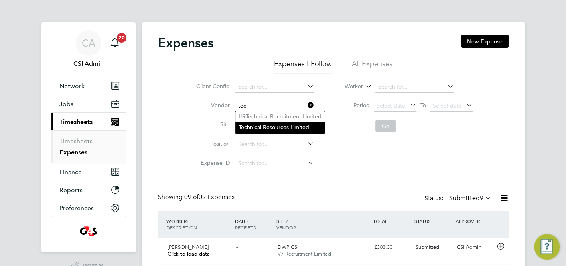 The width and height of the screenshot is (566, 266). What do you see at coordinates (89, 190) in the screenshot?
I see `button: Reports` at bounding box center [89, 190].